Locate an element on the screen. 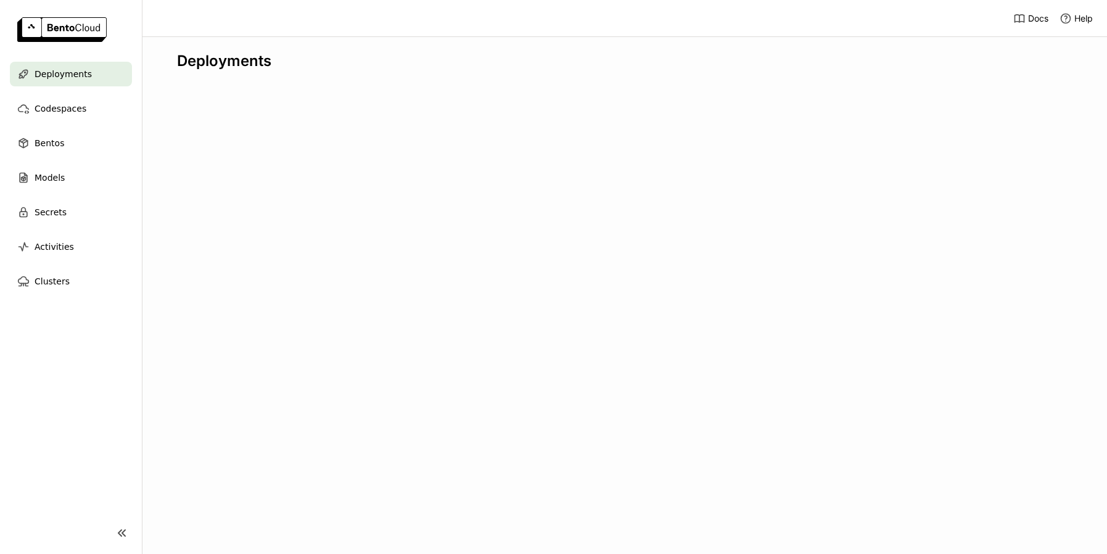  span: Activities is located at coordinates (54, 247).